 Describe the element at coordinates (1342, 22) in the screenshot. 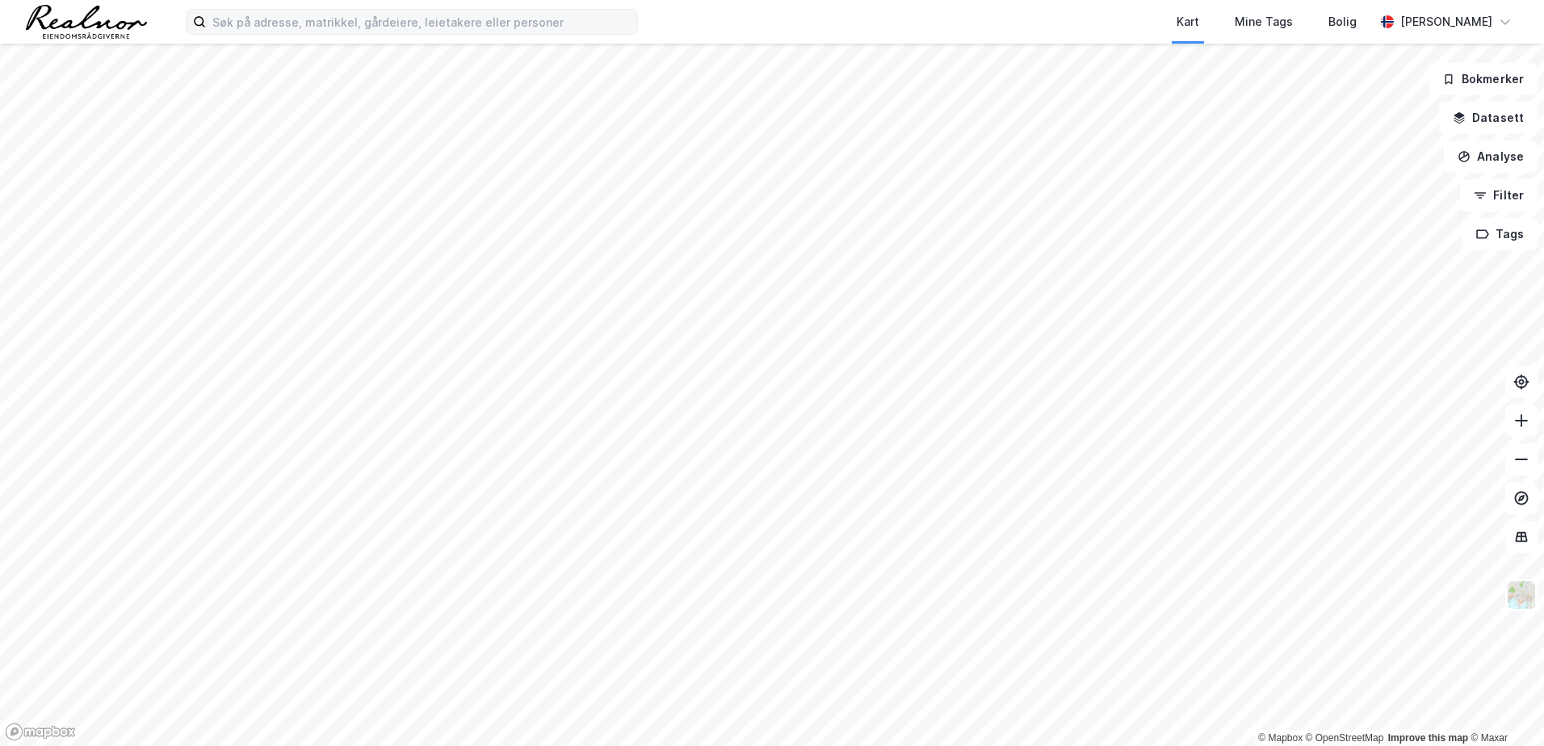

I see `div: Bolig` at that location.